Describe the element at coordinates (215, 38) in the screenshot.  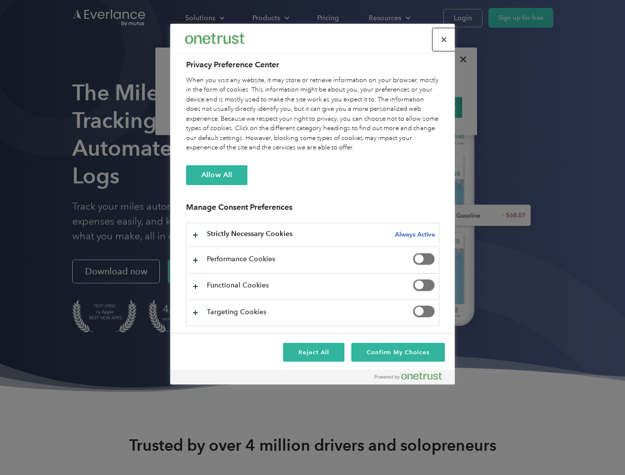
I see `img: Everlance` at that location.